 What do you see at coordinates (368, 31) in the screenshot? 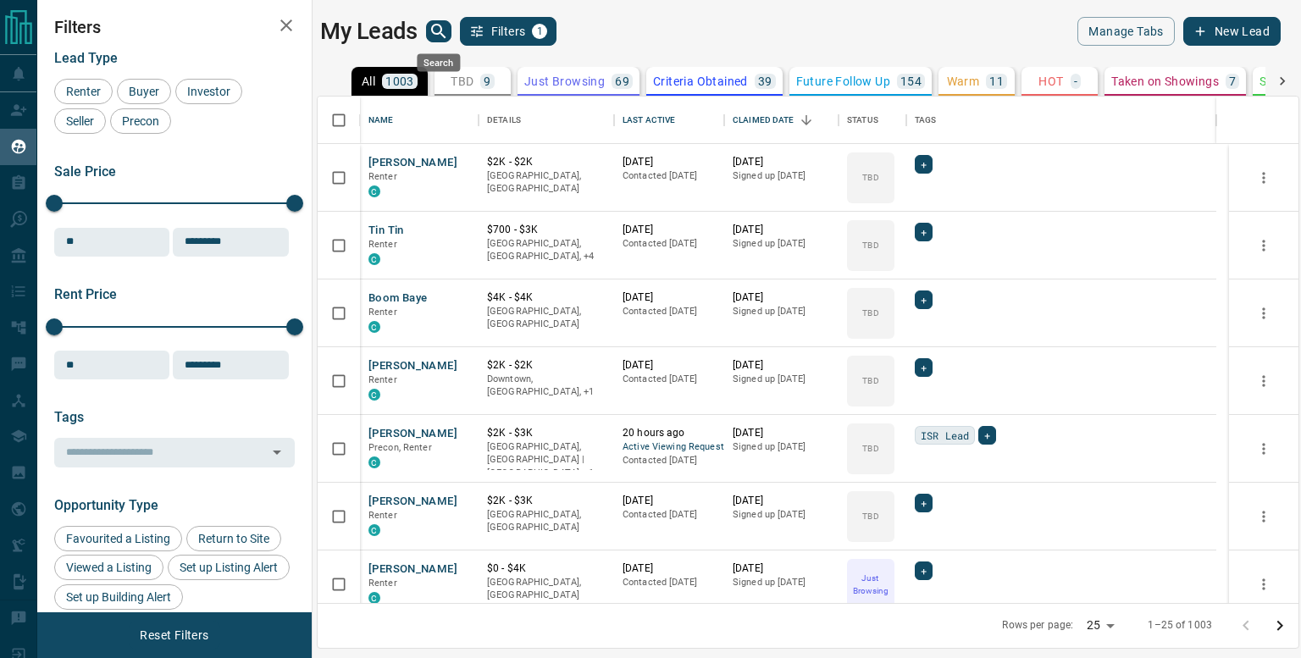
I see `h1: My Leads` at bounding box center [368, 31].